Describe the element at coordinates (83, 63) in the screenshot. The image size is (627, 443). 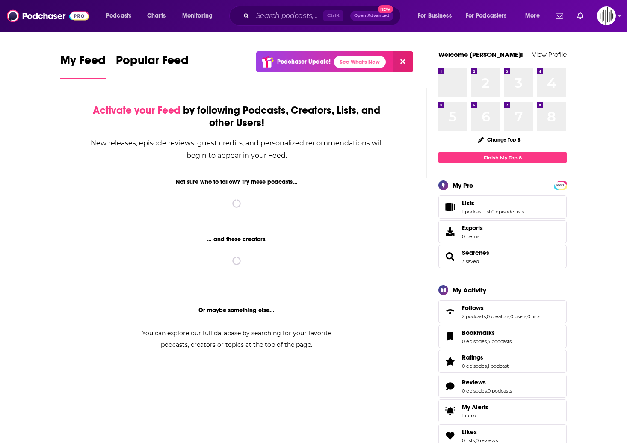
I see `span: My Feed` at that location.